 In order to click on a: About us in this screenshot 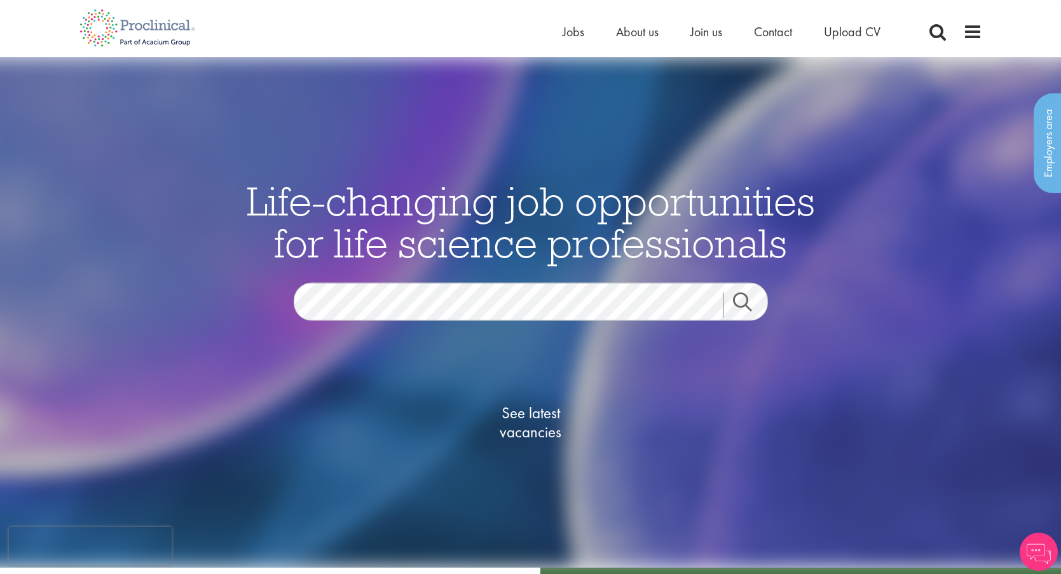, I will do `click(637, 32)`.